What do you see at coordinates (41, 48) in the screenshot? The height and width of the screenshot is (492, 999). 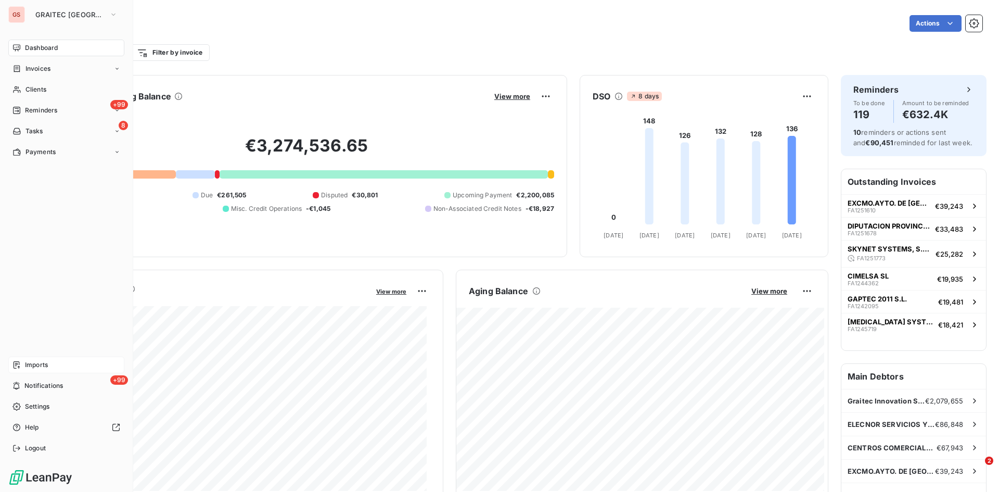 I see `span: Dashboard` at bounding box center [41, 48].